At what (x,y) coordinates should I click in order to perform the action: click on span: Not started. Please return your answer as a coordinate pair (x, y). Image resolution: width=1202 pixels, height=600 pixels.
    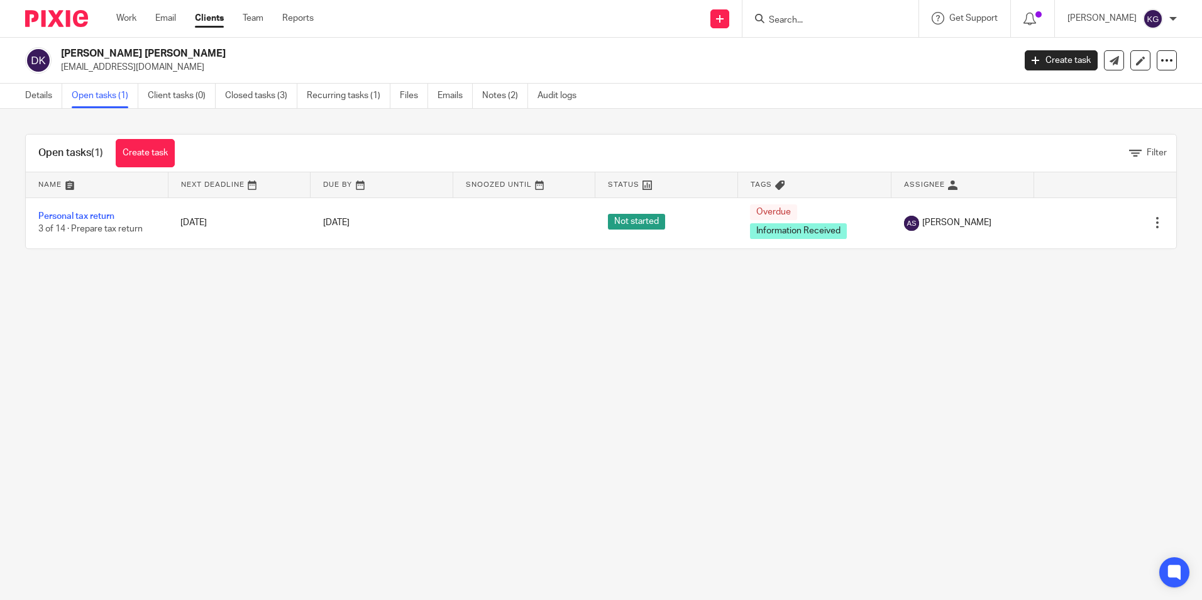
    Looking at the image, I should click on (636, 221).